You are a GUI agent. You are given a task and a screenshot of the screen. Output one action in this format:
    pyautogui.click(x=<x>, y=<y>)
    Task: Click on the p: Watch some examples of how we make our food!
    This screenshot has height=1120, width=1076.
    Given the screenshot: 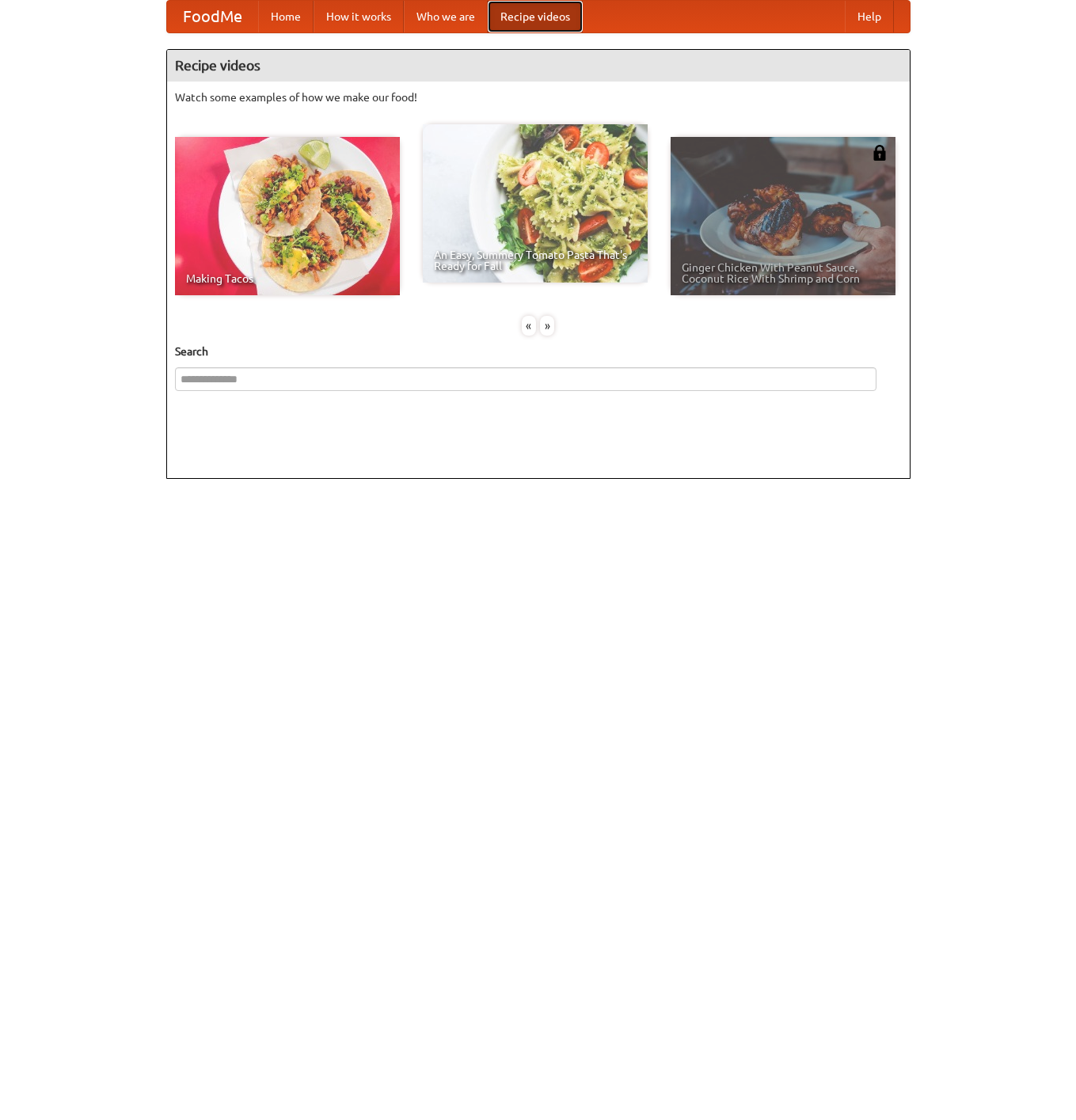 What is the action you would take?
    pyautogui.click(x=539, y=97)
    